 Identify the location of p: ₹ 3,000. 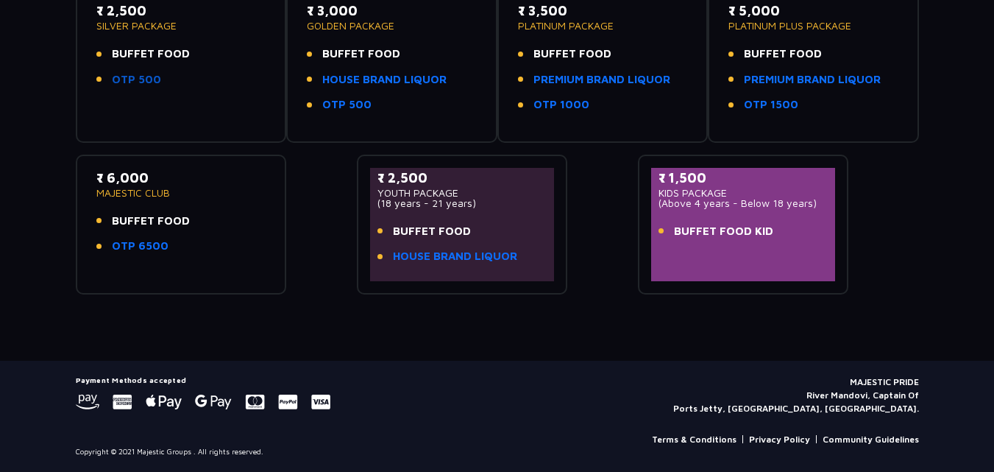
(391, 10).